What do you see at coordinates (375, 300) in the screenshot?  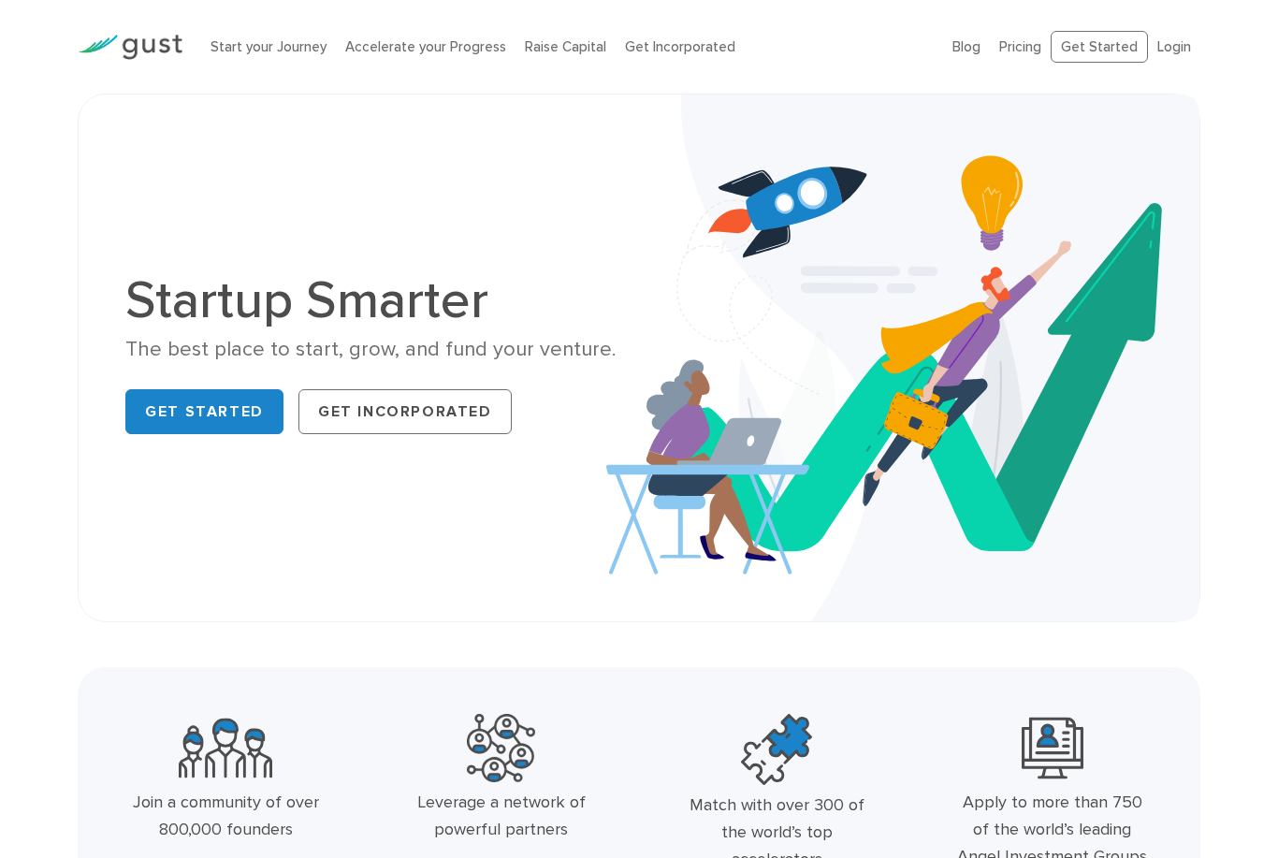 I see `h1: Startup Smarter` at bounding box center [375, 300].